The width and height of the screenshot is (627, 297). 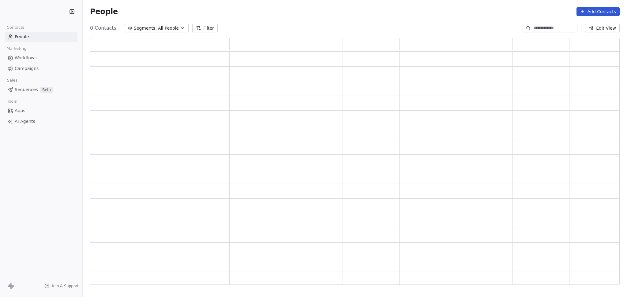 What do you see at coordinates (27, 69) in the screenshot?
I see `span: Campaigns` at bounding box center [27, 69].